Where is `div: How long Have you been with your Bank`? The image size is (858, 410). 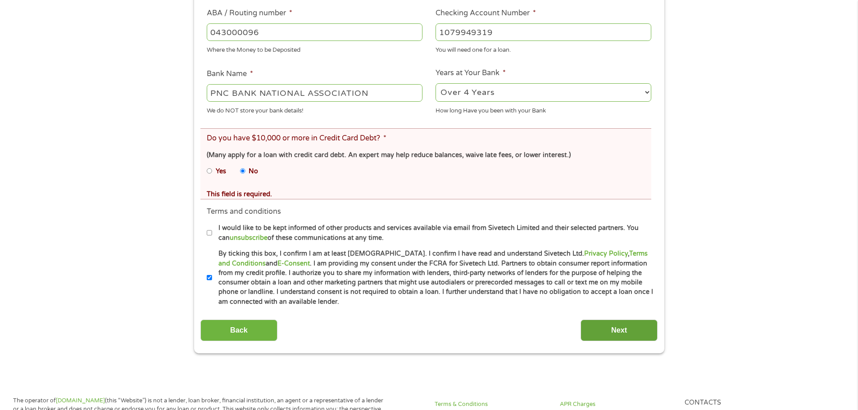 div: How long Have you been with your Bank is located at coordinates (543, 109).